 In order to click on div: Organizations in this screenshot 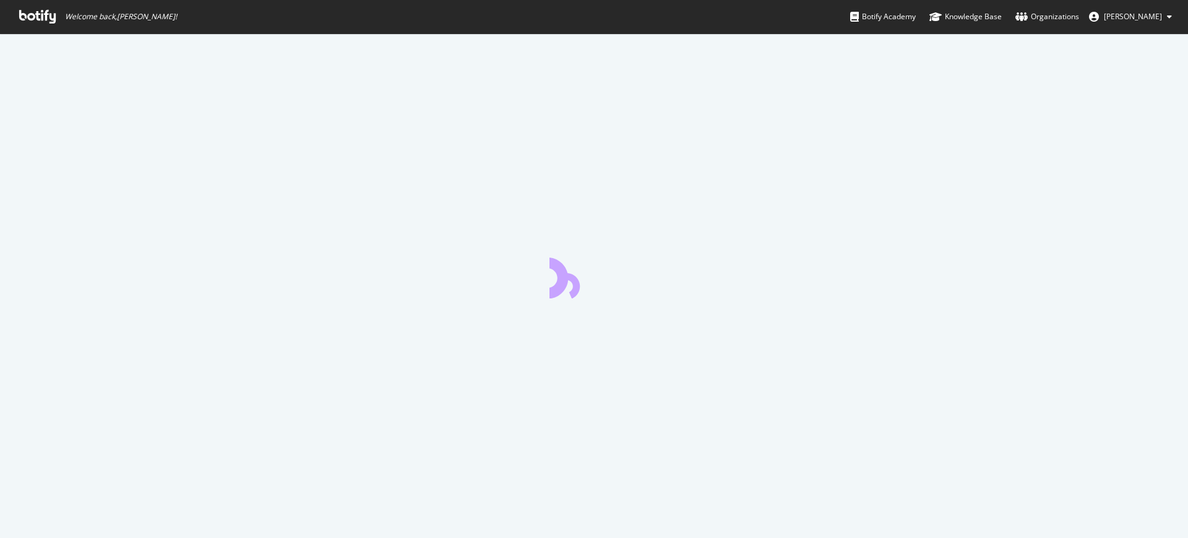, I will do `click(1047, 17)`.